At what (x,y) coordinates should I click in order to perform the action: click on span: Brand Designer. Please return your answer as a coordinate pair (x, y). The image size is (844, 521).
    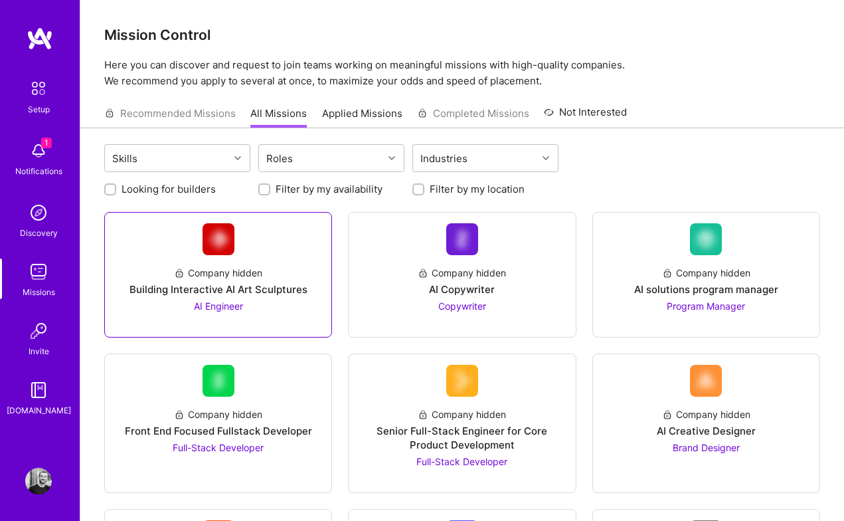
    Looking at the image, I should click on (706, 447).